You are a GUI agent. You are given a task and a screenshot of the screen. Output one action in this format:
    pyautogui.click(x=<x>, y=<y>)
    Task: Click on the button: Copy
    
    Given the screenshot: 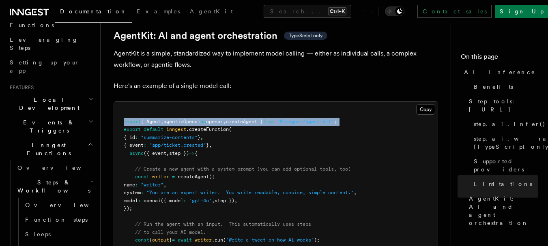 What is the action you would take?
    pyautogui.click(x=426, y=110)
    